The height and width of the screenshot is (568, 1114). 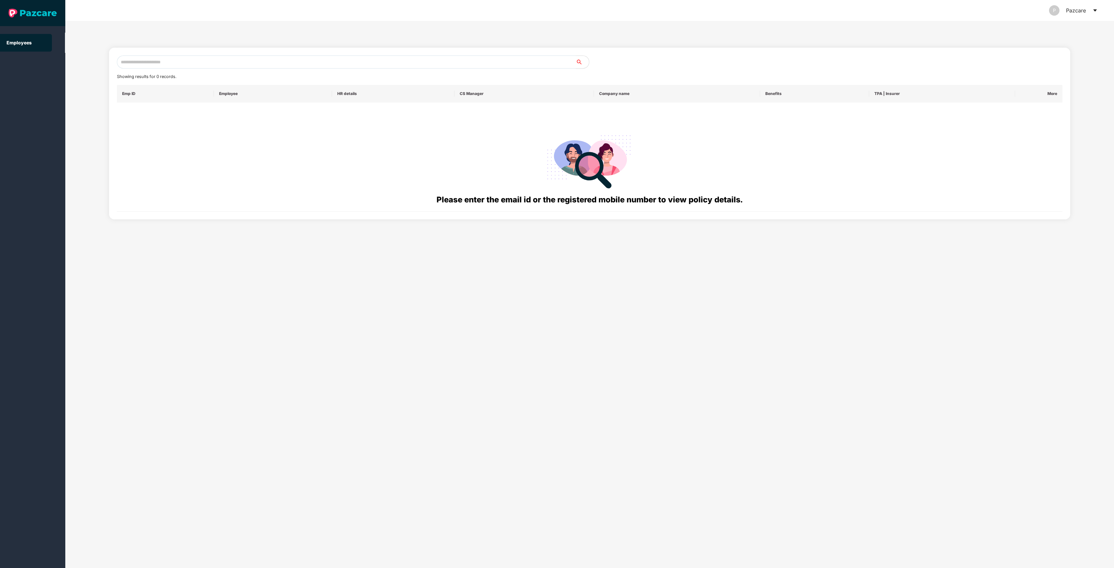 What do you see at coordinates (590, 160) in the screenshot?
I see `img: svg+xml;base64,PHN2ZyB4bWxucz0iaHR0cDovL3d3dy53My5vcmcvMjAwMC9zdmciIHdpZHRoPSIyODgiIGhlaWdodD0iMj...` at bounding box center [590, 160].